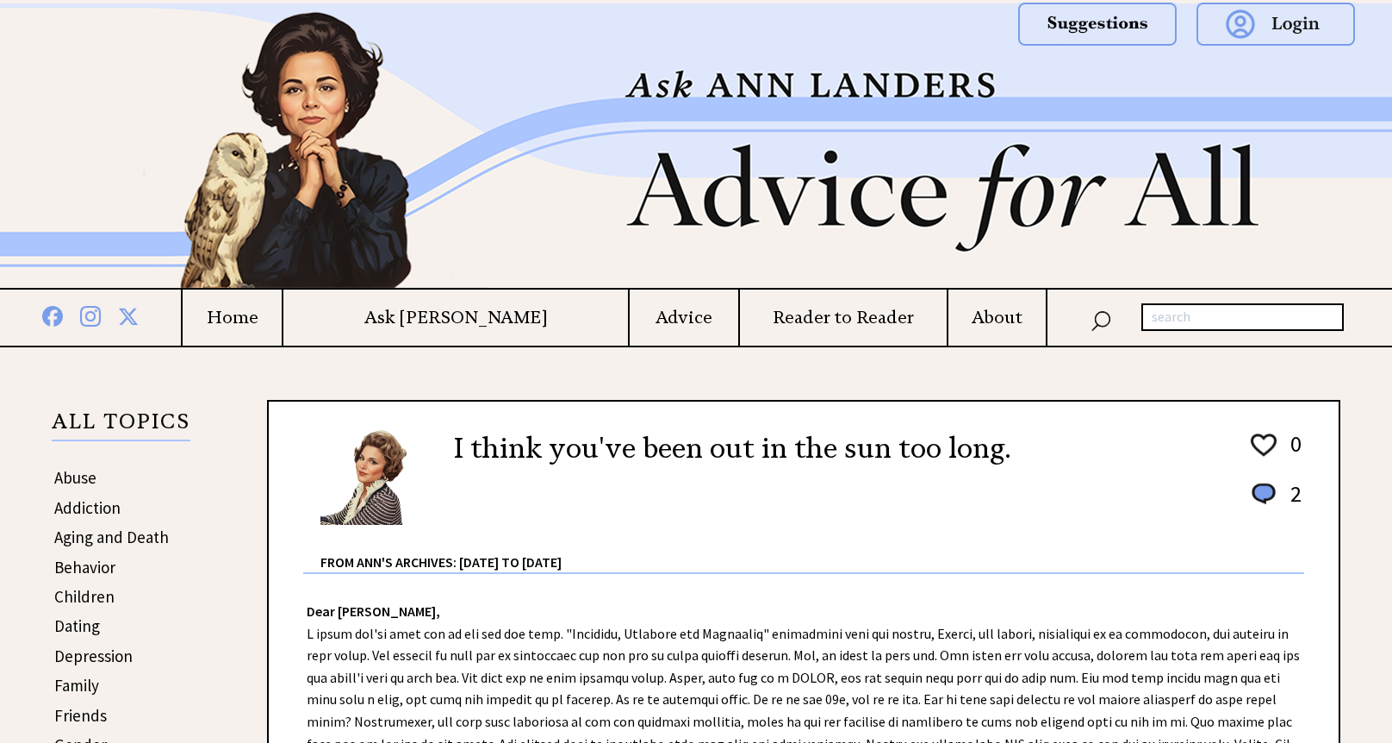 This screenshot has width=1392, height=743. Describe the element at coordinates (1264, 494) in the screenshot. I see `img: message_round%201.png` at that location.